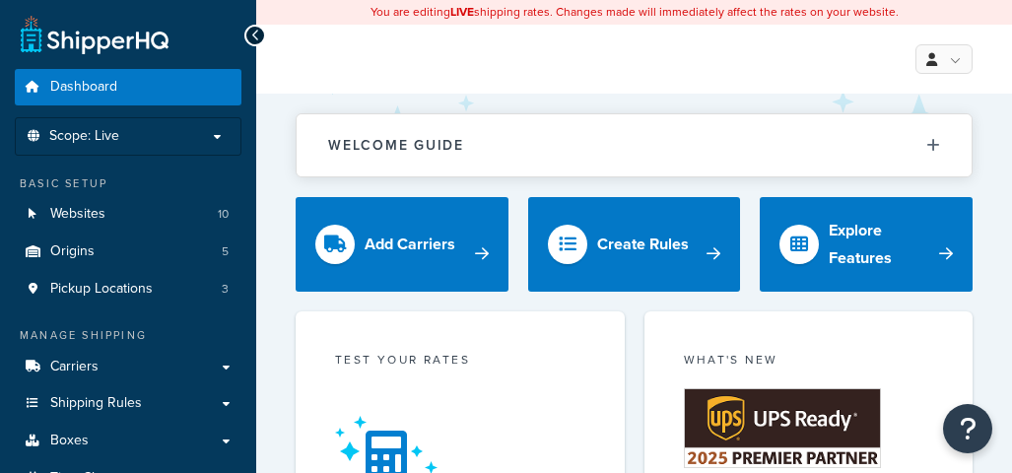 The width and height of the screenshot is (1012, 473). I want to click on span: Scope: Live, so click(84, 136).